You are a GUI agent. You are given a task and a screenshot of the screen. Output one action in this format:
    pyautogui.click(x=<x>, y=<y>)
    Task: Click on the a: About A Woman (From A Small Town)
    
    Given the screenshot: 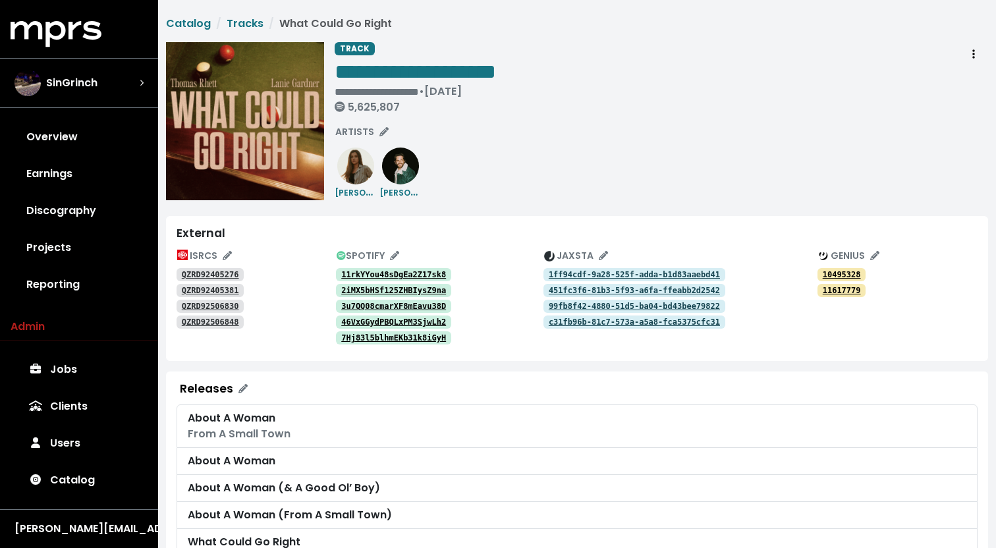 What is the action you would take?
    pyautogui.click(x=577, y=515)
    